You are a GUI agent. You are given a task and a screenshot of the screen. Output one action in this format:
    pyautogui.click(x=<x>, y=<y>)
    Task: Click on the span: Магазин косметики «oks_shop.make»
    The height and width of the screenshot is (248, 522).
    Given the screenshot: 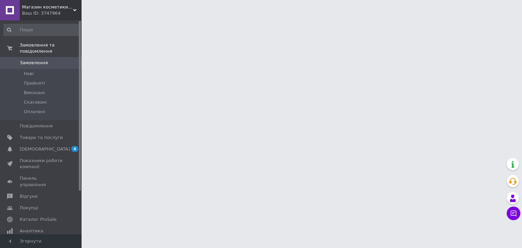 What is the action you would take?
    pyautogui.click(x=48, y=7)
    